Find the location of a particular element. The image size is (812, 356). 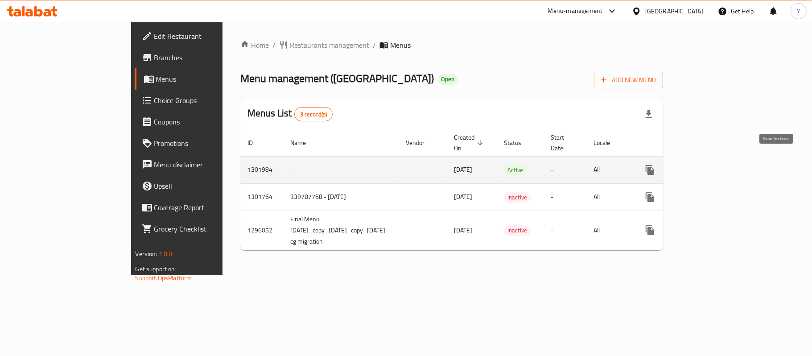

div: Open is located at coordinates (448, 79).